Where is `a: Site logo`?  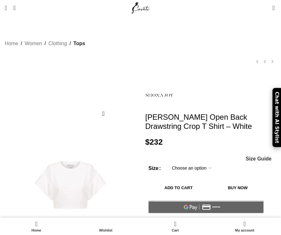 a: Site logo is located at coordinates (140, 7).